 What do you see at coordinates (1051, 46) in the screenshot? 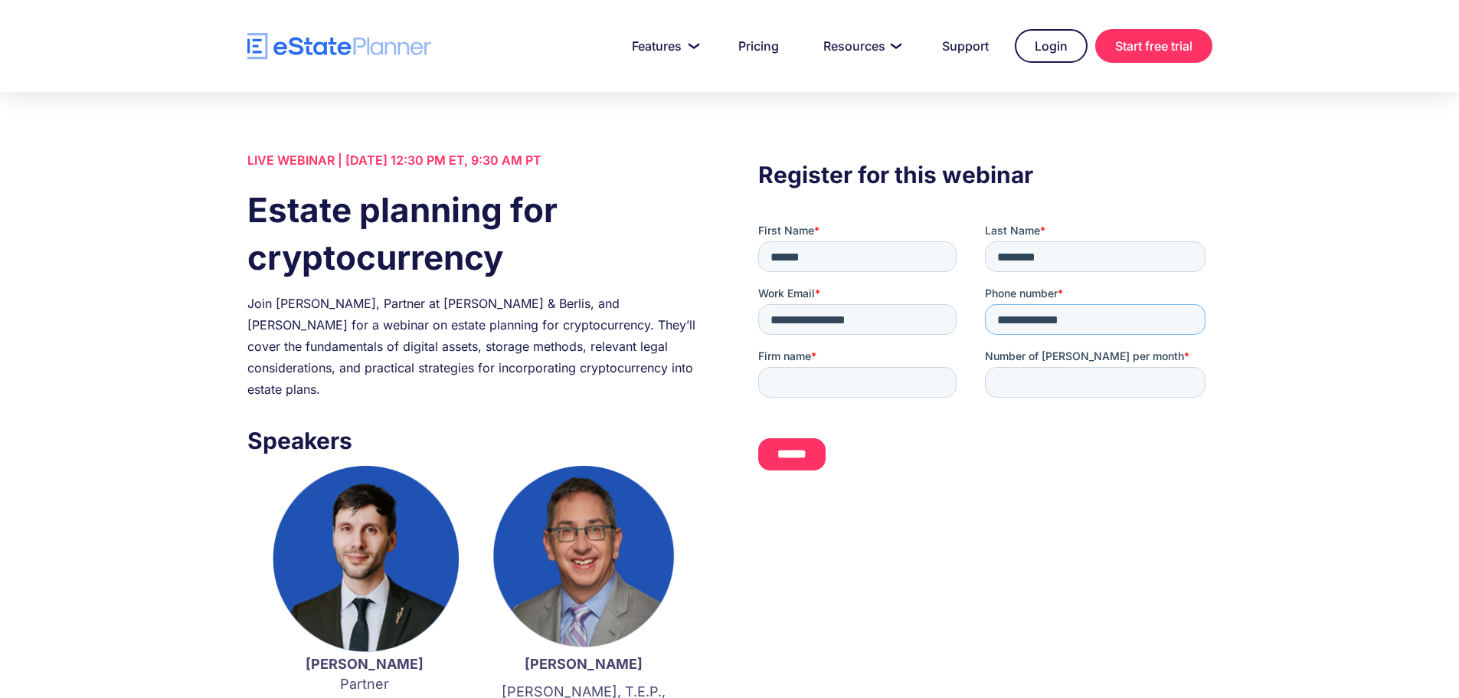
I see `a: Login` at bounding box center [1051, 46].